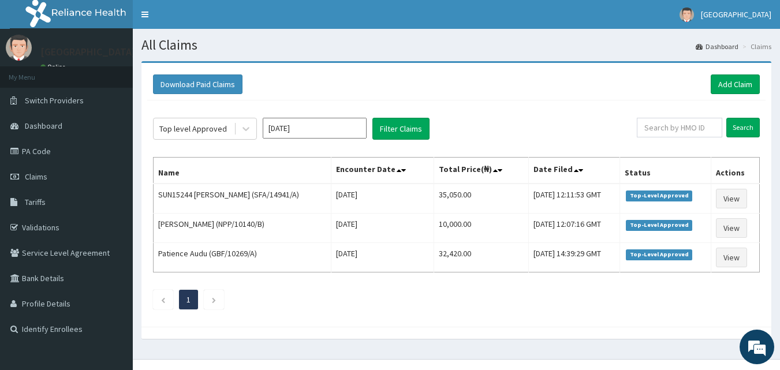 The width and height of the screenshot is (780, 370). Describe the element at coordinates (743, 128) in the screenshot. I see `input: Search` at that location.